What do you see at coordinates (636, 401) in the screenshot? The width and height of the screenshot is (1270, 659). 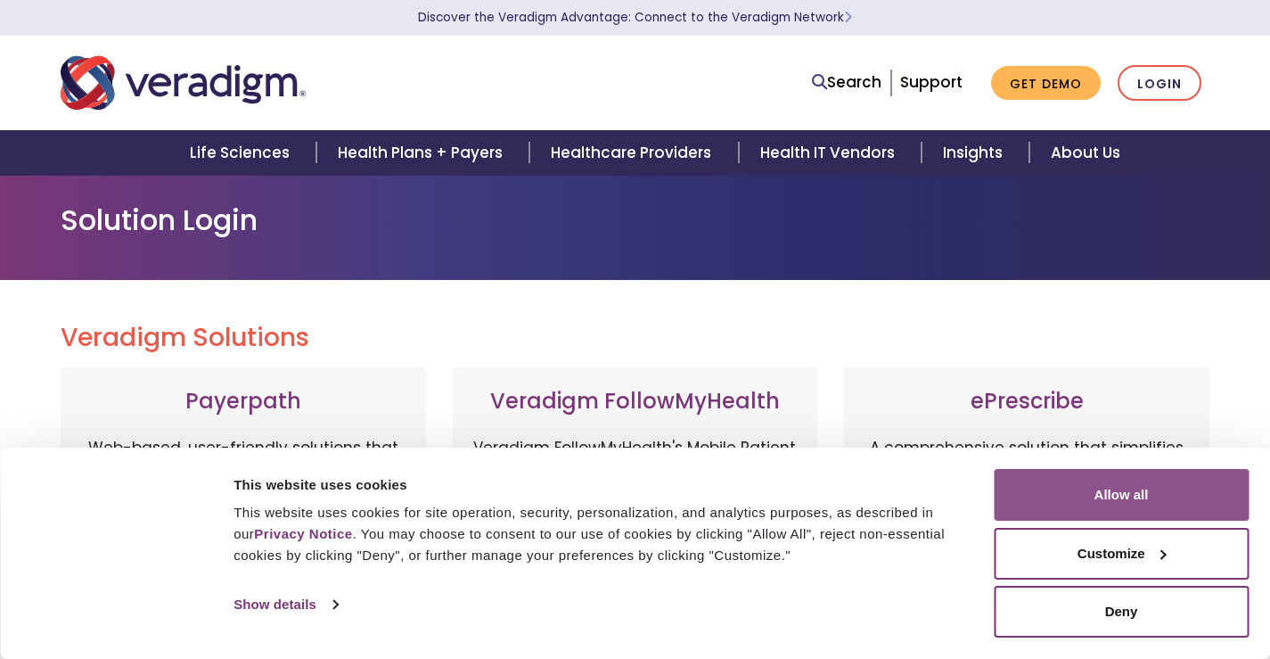 I see `h3: Veradigm FollowMyHealth` at bounding box center [636, 401].